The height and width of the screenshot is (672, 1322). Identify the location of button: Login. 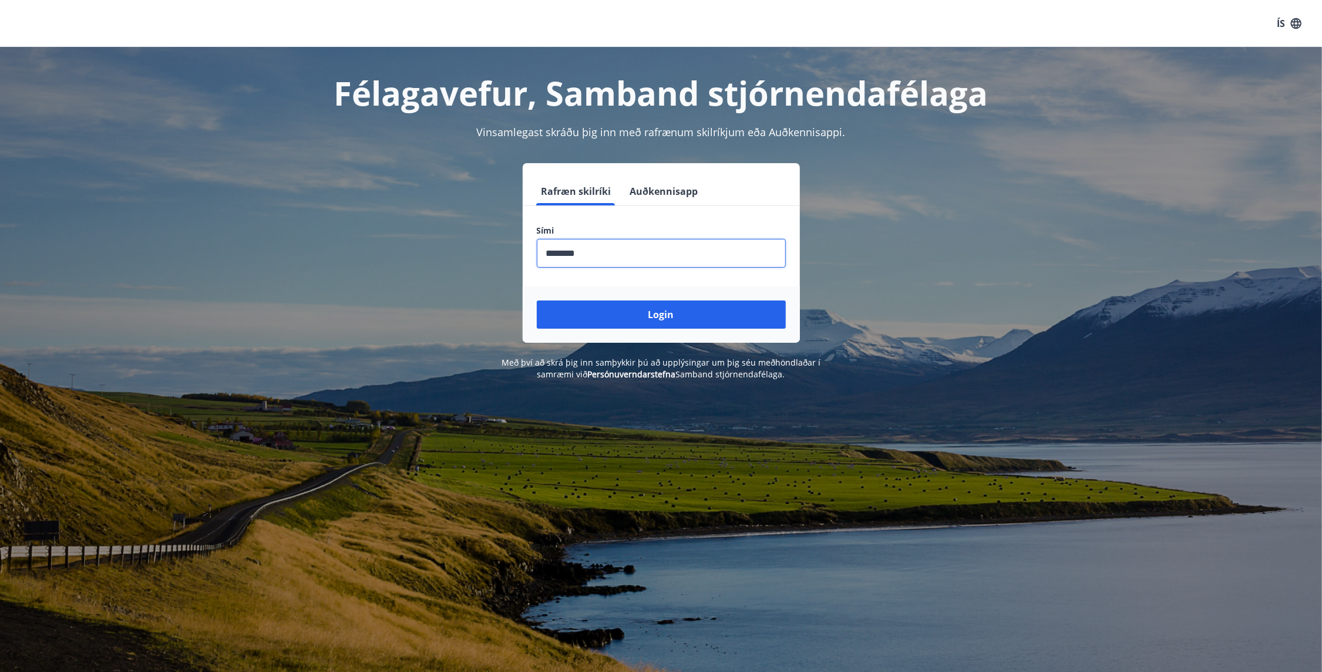
(661, 315).